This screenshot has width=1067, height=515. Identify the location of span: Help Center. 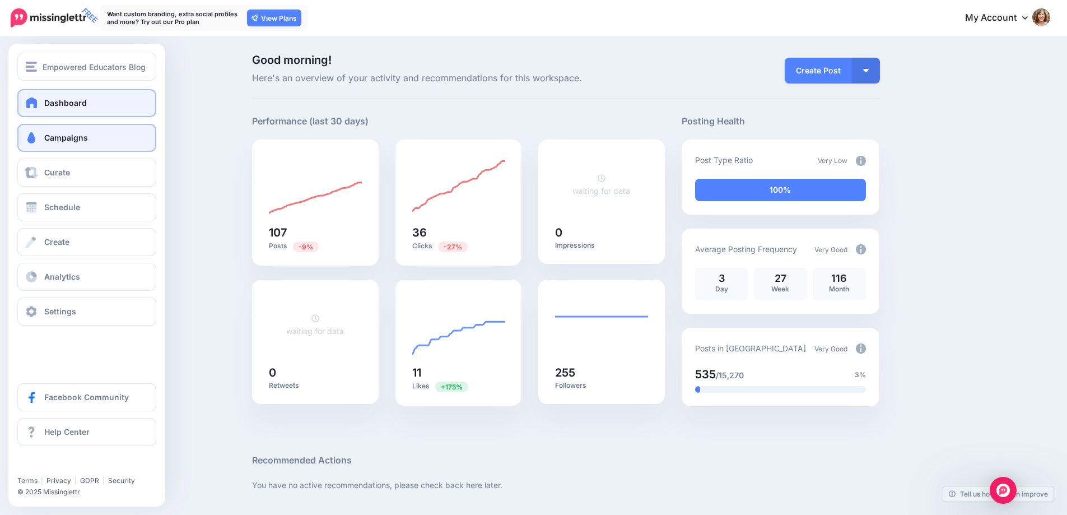
(67, 431).